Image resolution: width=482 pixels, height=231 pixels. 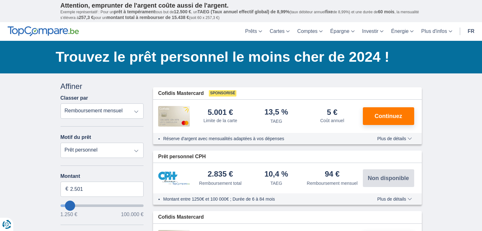 I want to click on div: Limite de la carte, so click(x=220, y=121).